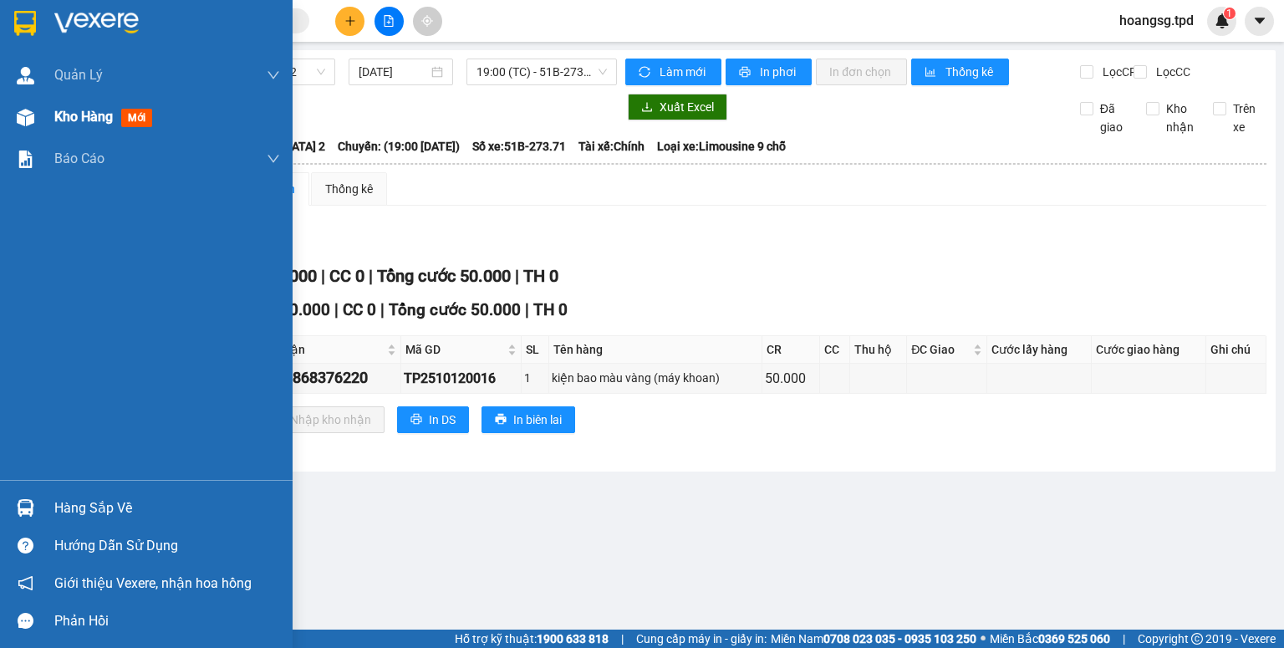 The height and width of the screenshot is (648, 1284). What do you see at coordinates (442, 420) in the screenshot?
I see `span: In DS` at bounding box center [442, 420].